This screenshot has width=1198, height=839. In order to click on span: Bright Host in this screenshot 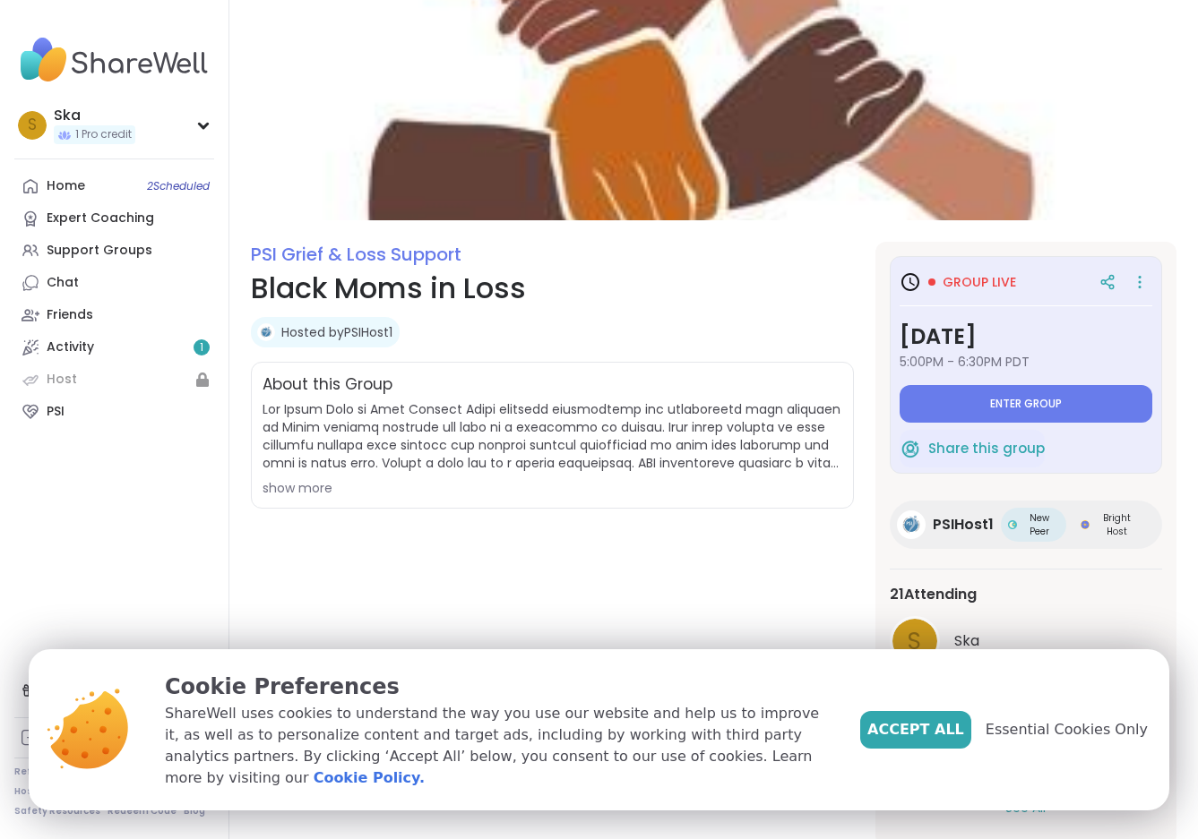, I will do `click(1116, 525)`.